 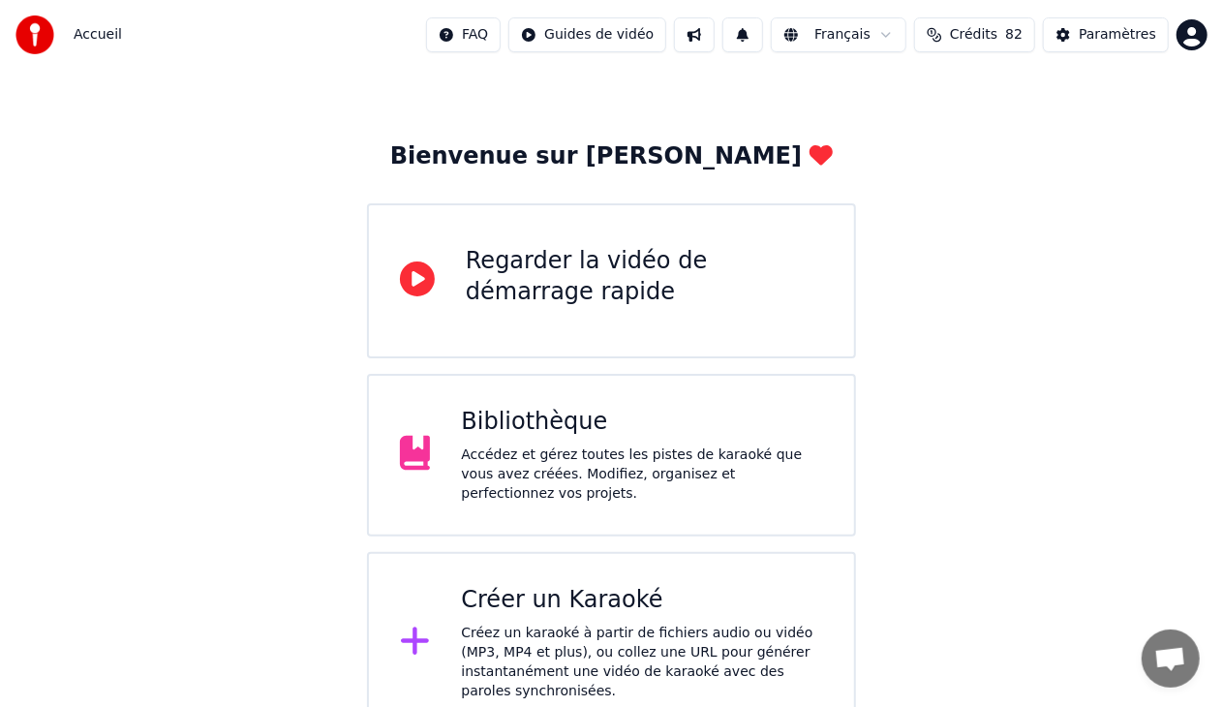 What do you see at coordinates (642, 422) in the screenshot?
I see `div: Bibliothèque` at bounding box center [642, 422].